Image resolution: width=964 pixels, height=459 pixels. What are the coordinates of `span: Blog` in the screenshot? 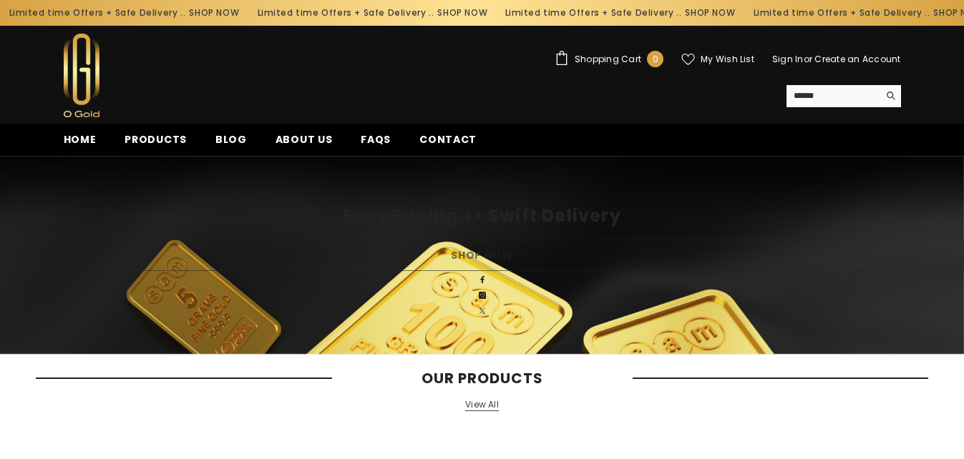 It's located at (231, 139).